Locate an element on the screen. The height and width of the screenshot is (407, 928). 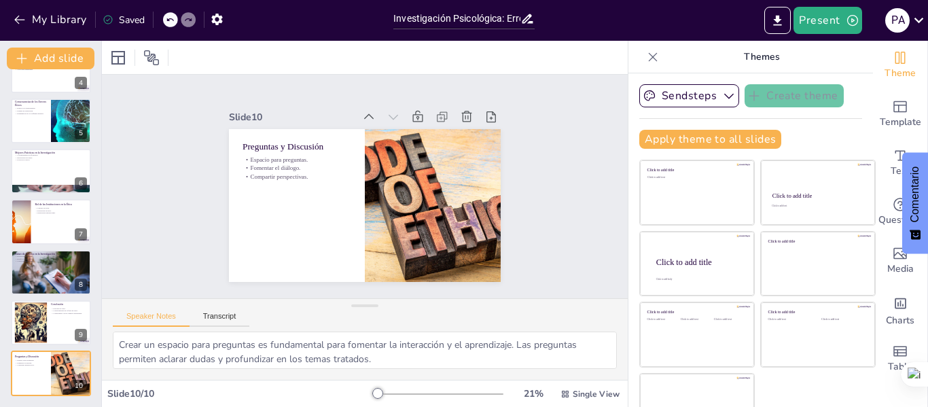
div: Slide 10 / 10 is located at coordinates (240, 393).